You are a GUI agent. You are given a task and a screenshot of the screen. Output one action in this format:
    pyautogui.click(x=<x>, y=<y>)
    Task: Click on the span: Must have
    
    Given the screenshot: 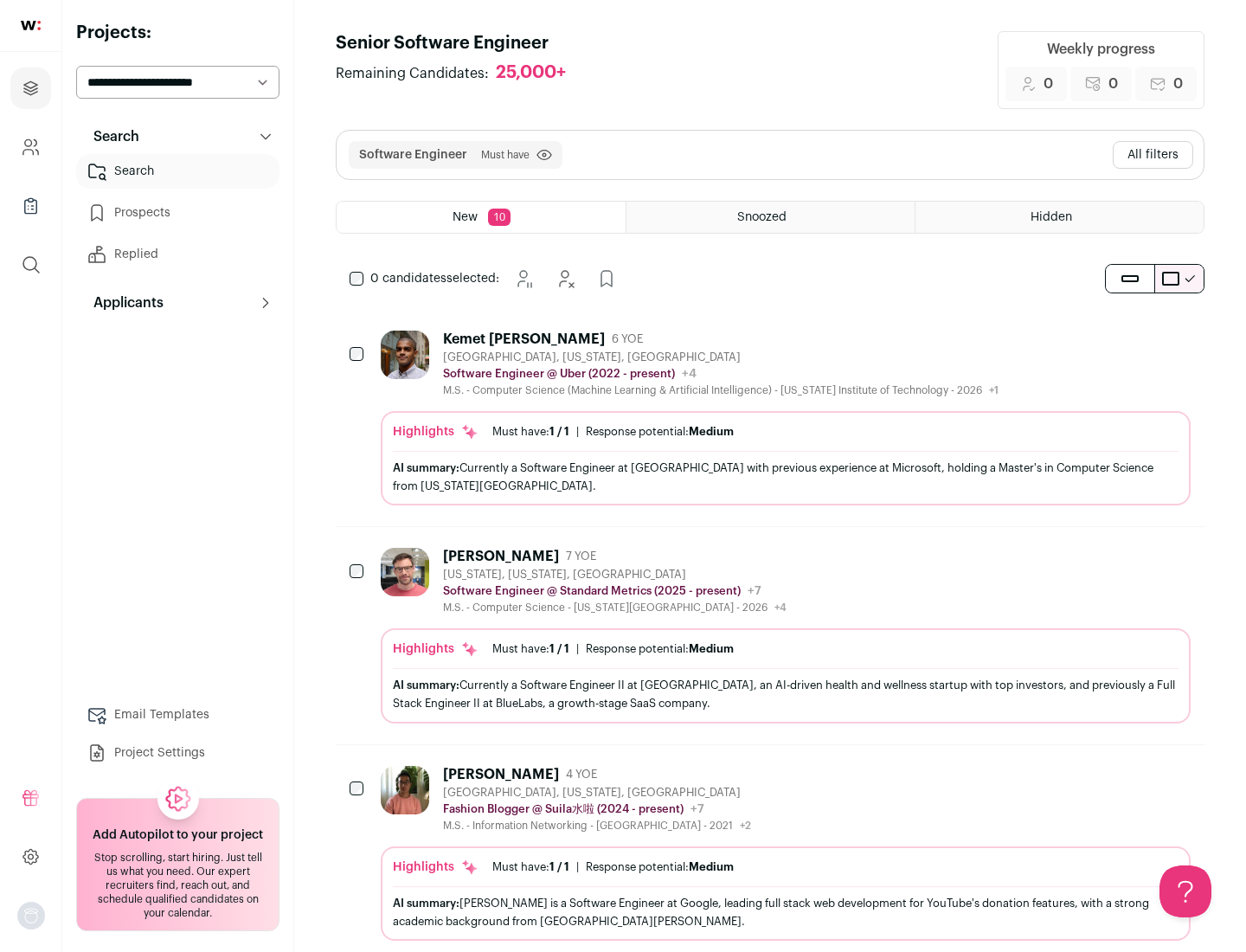 What is the action you would take?
    pyautogui.click(x=505, y=155)
    